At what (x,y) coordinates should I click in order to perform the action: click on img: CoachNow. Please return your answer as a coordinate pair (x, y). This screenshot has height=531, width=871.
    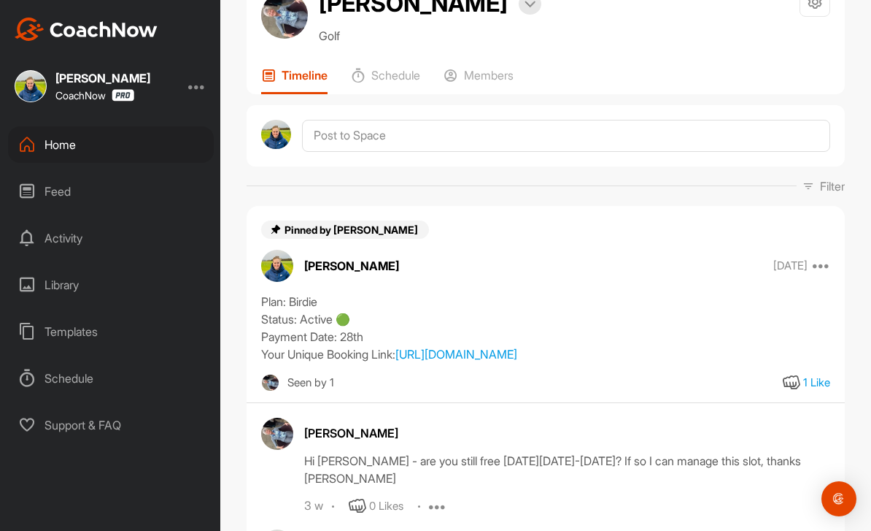
    Looking at the image, I should click on (86, 29).